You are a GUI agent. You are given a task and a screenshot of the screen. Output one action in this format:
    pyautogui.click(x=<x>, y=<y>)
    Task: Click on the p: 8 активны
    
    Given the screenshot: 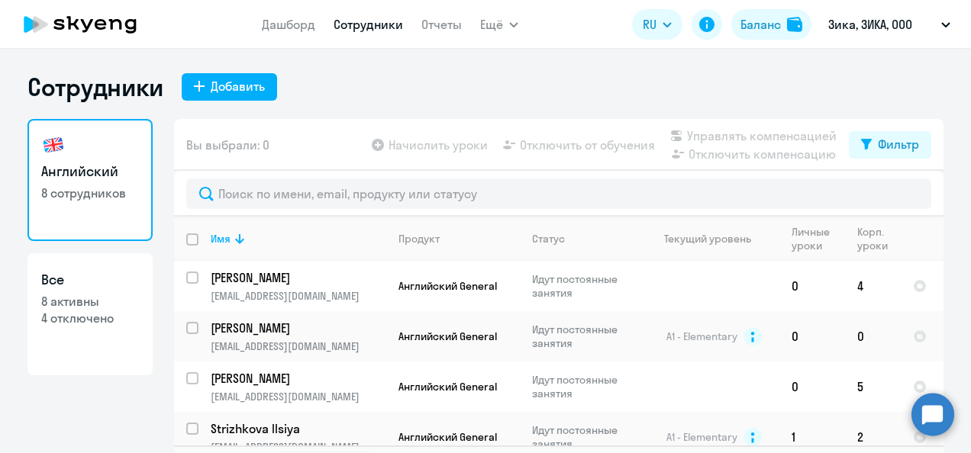 What is the action you would take?
    pyautogui.click(x=90, y=301)
    